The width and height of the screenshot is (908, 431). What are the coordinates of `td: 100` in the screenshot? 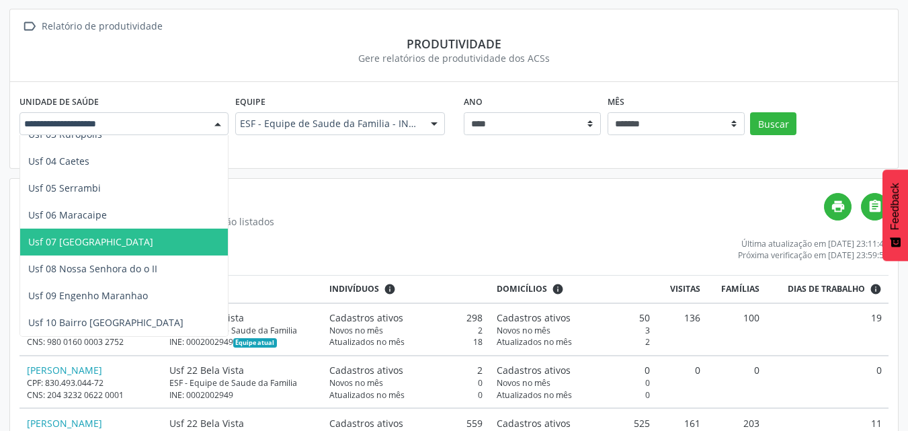 It's located at (736, 329).